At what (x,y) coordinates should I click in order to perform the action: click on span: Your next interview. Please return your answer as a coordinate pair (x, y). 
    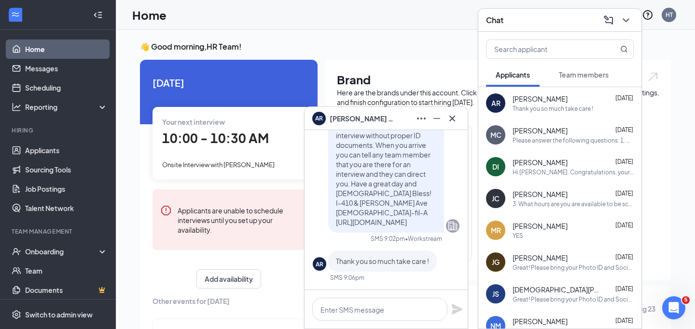
    Looking at the image, I should click on (193, 122).